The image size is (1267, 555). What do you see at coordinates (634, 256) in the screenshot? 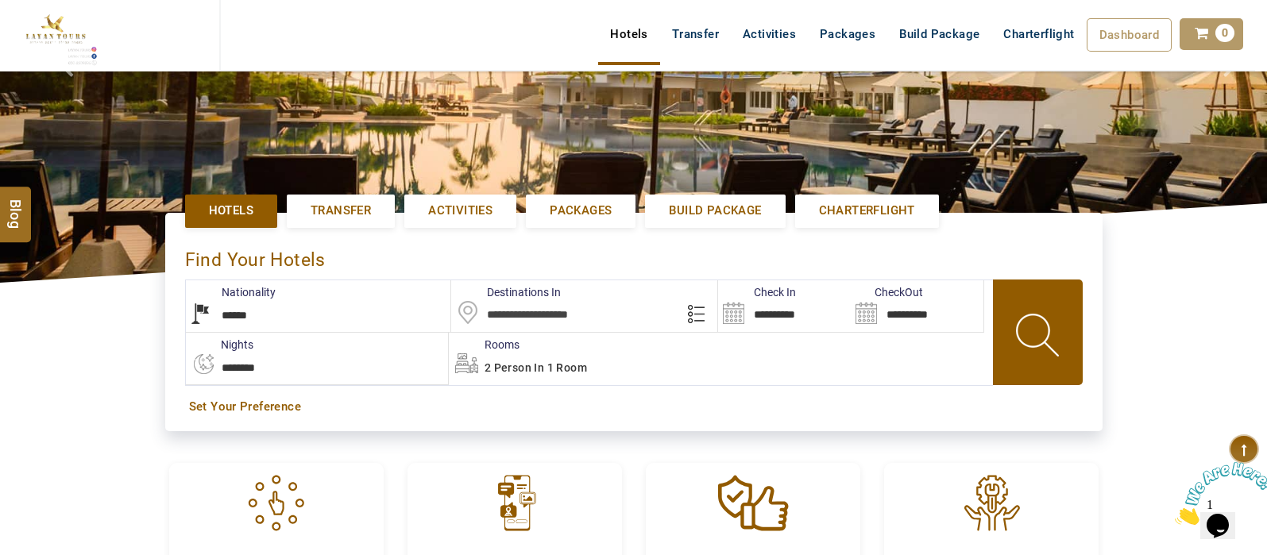
I see `div: Find Your Hotels` at bounding box center [634, 256].